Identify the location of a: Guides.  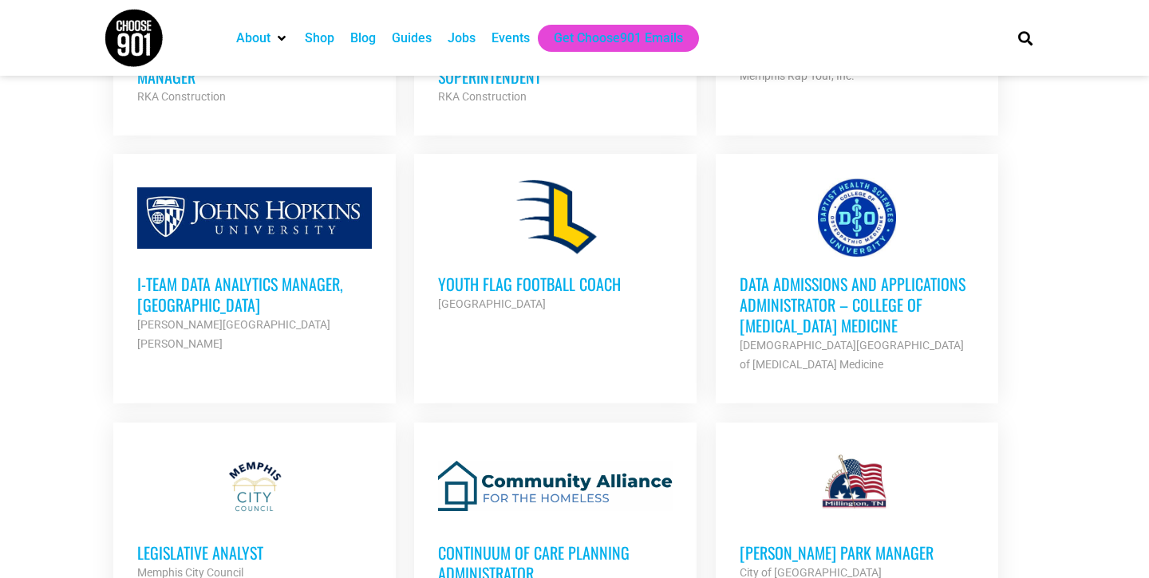
(412, 38).